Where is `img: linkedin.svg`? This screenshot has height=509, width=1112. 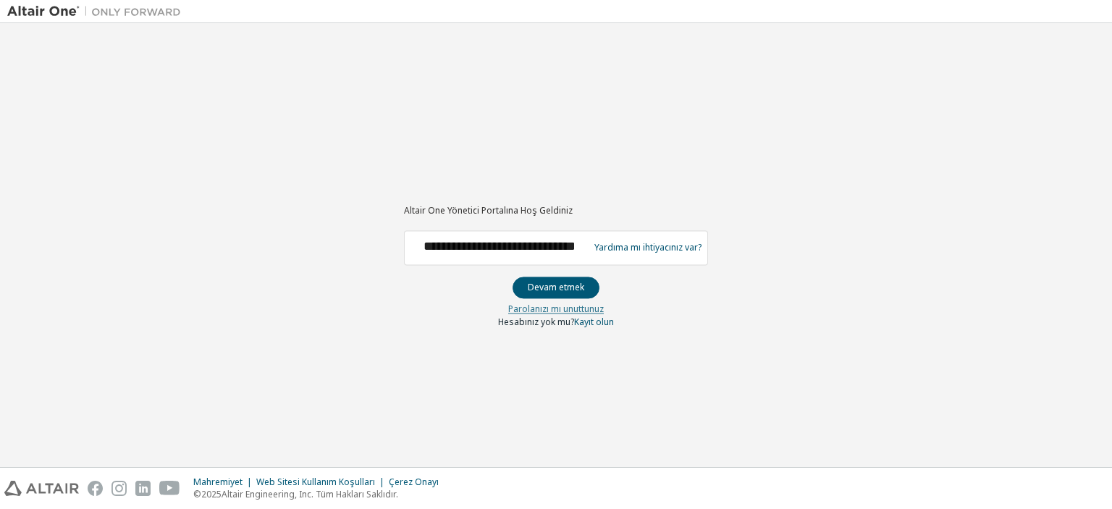 img: linkedin.svg is located at coordinates (143, 488).